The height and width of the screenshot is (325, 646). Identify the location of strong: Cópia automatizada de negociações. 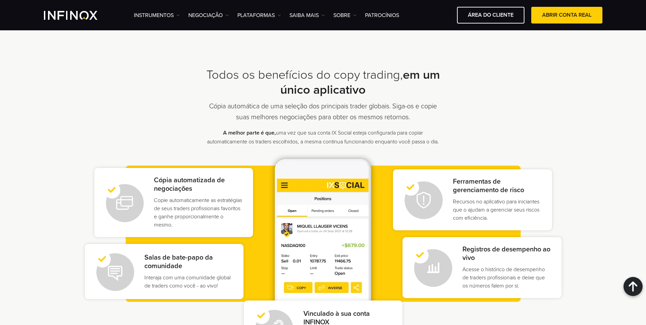
(189, 184).